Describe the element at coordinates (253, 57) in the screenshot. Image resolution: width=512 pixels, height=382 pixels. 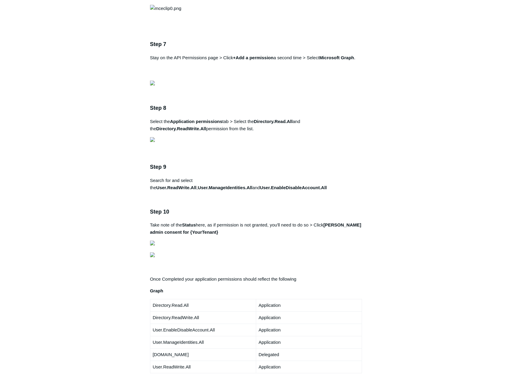
I see `strong: +Add a permission` at that location.